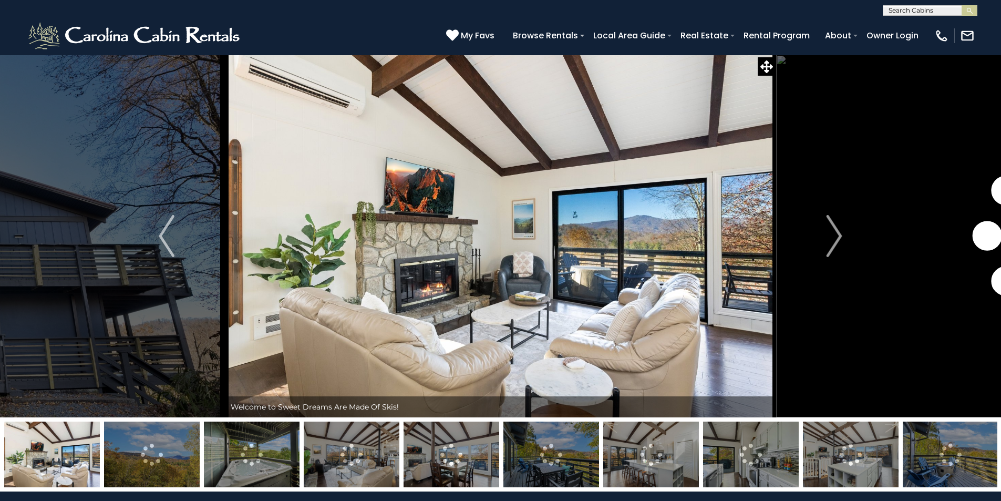  What do you see at coordinates (651, 454) in the screenshot?
I see `img: 167530464` at bounding box center [651, 454].